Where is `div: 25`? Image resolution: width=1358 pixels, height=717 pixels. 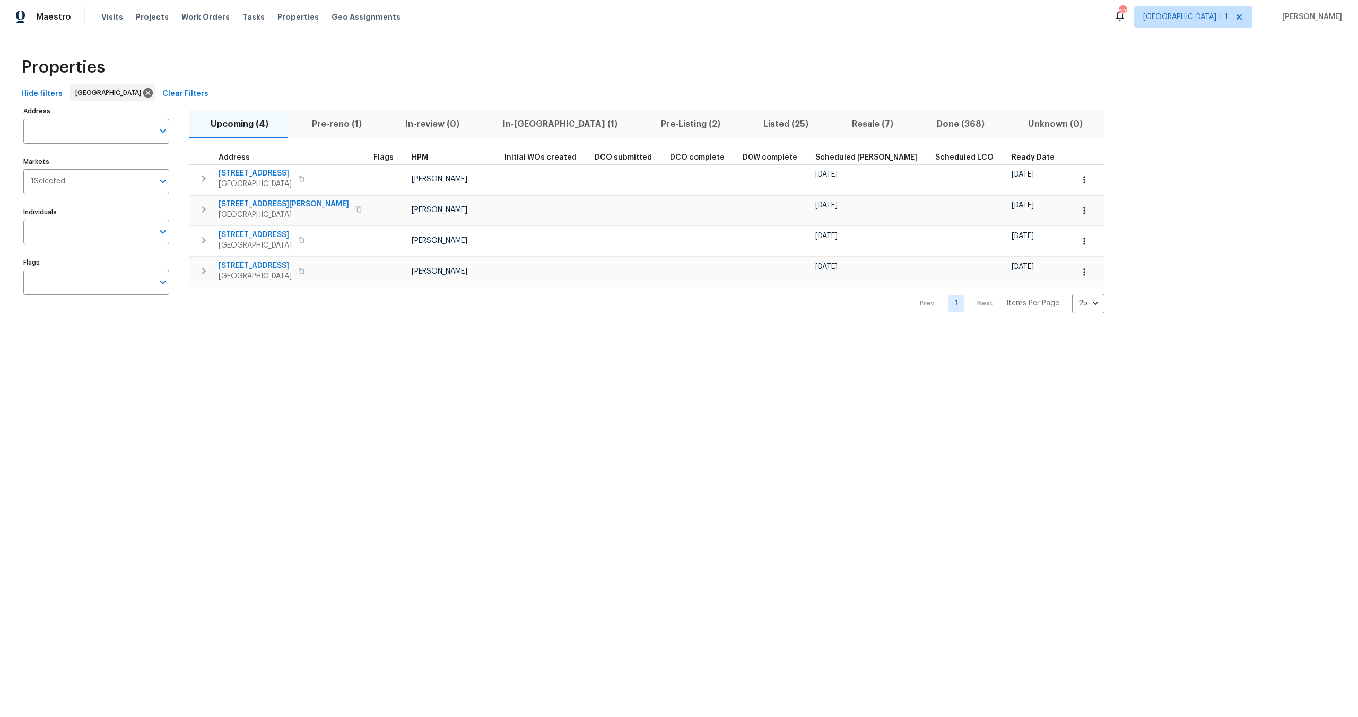 div: 25 is located at coordinates (1088, 303).